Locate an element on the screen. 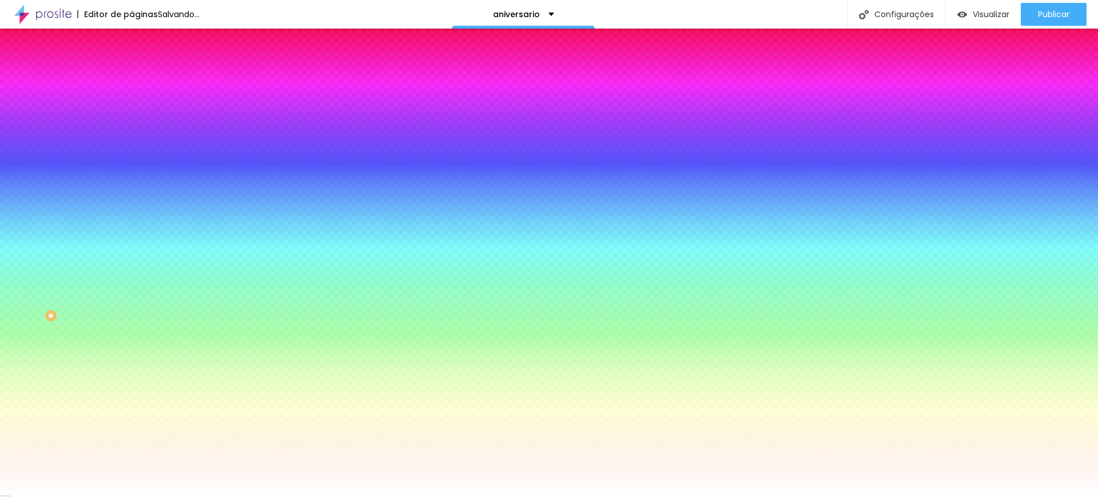 The image size is (1098, 497). img: view-1.svg is located at coordinates (962, 14).